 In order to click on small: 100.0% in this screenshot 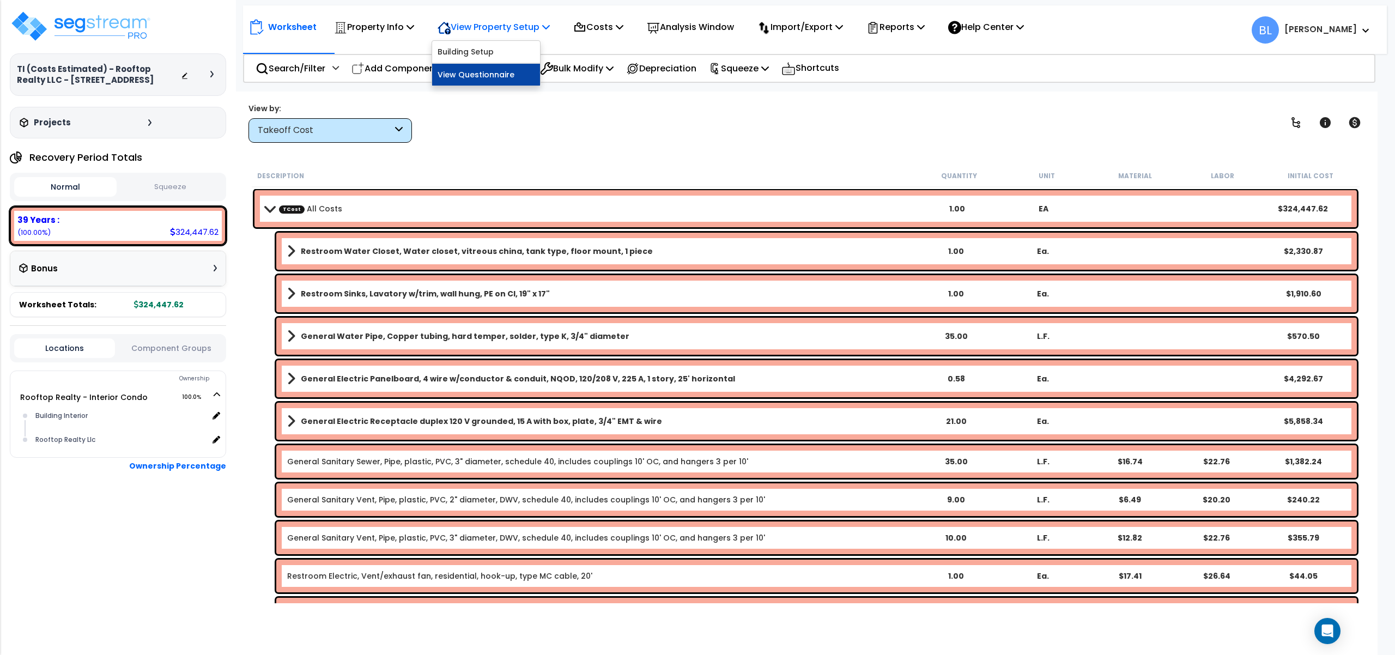, I will do `click(34, 232)`.